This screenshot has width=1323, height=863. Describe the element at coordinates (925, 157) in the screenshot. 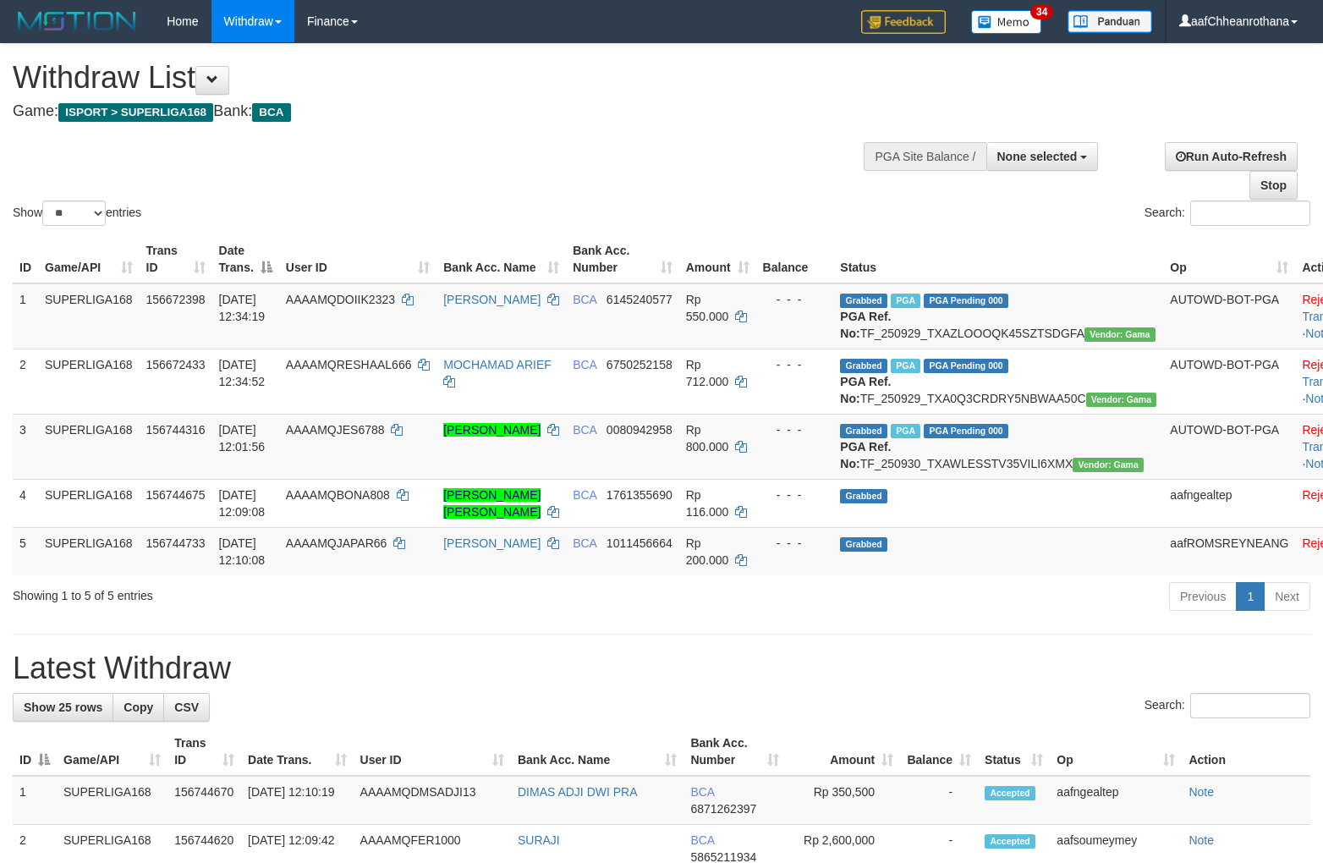

I see `div: PGA Site Balance /` at that location.